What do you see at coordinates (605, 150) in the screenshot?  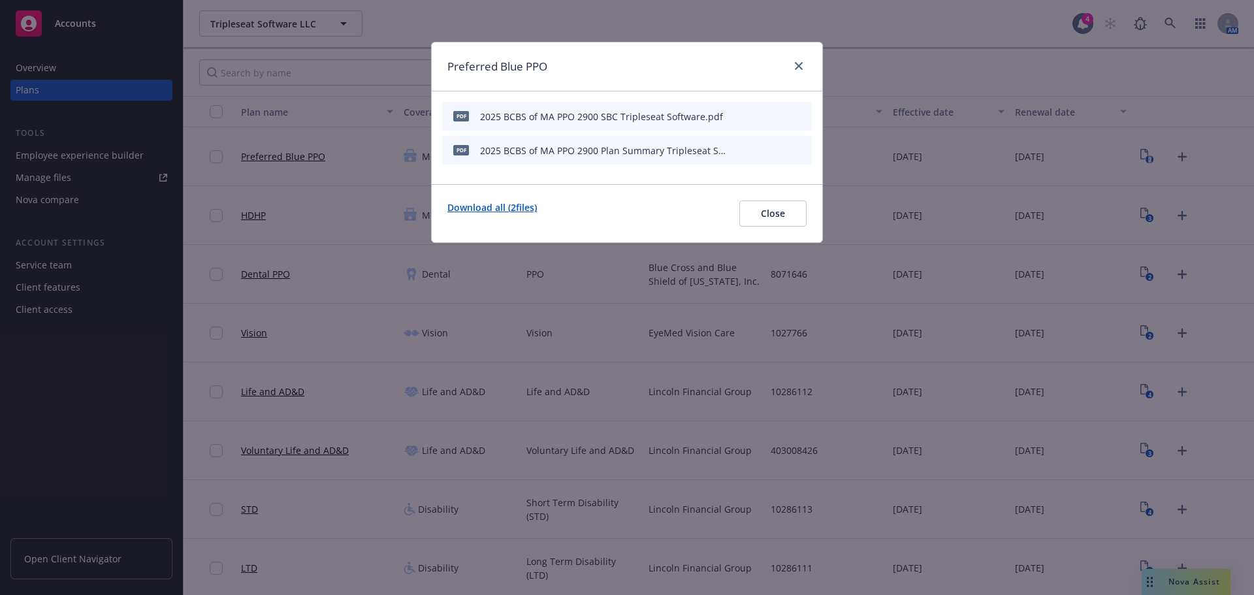 I see `div: 2025 BCBS of MA PPO 2900 Plan Summary Tripleseat Software.pdf` at bounding box center [605, 150].